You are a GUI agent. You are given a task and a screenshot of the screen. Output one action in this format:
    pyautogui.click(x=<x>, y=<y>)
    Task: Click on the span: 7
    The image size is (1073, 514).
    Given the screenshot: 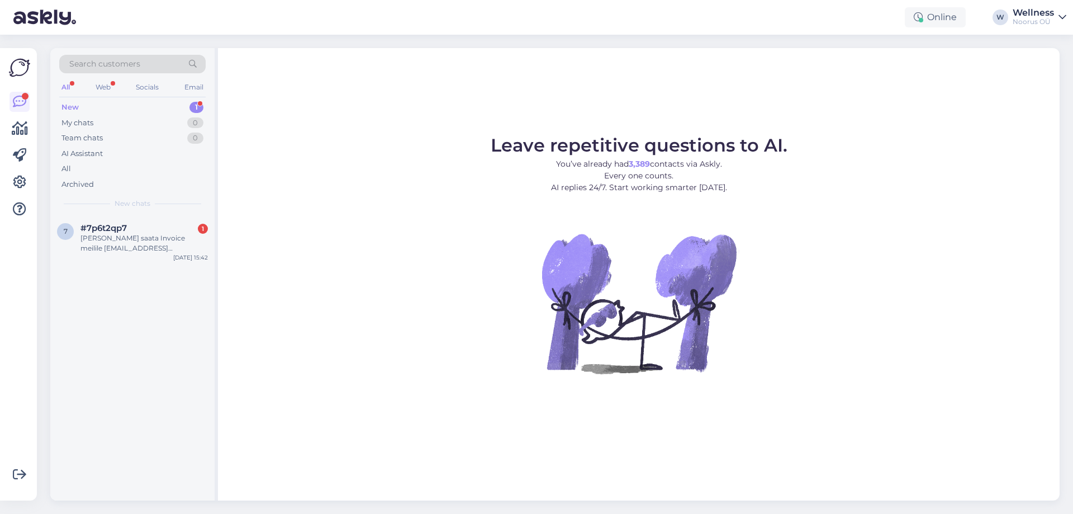 What is the action you would take?
    pyautogui.click(x=65, y=231)
    